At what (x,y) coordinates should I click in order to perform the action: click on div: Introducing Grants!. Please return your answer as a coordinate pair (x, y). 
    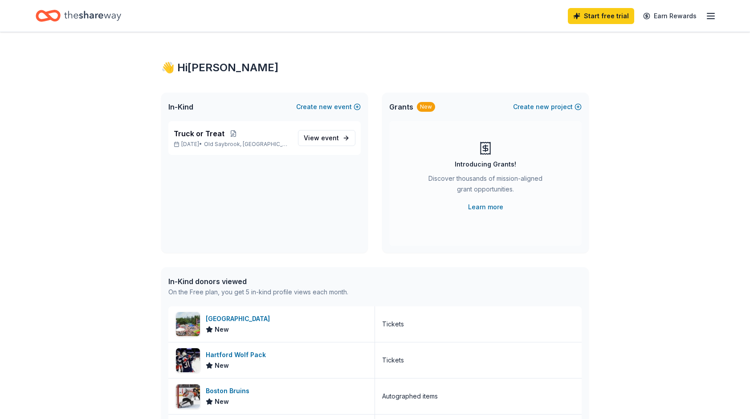
    Looking at the image, I should click on (486, 164).